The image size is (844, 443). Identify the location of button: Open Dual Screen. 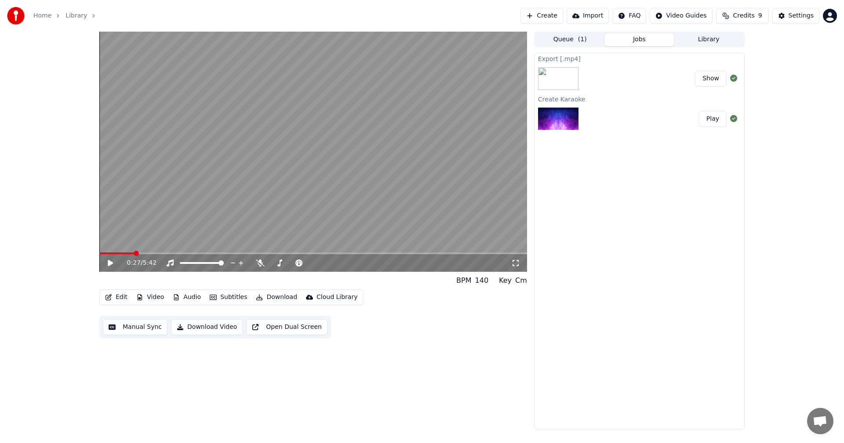
(287, 327).